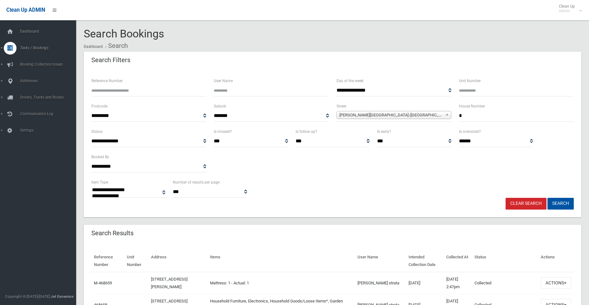  Describe the element at coordinates (281, 283) in the screenshot. I see `td: Mattress: 1 - Actual: 1` at that location.